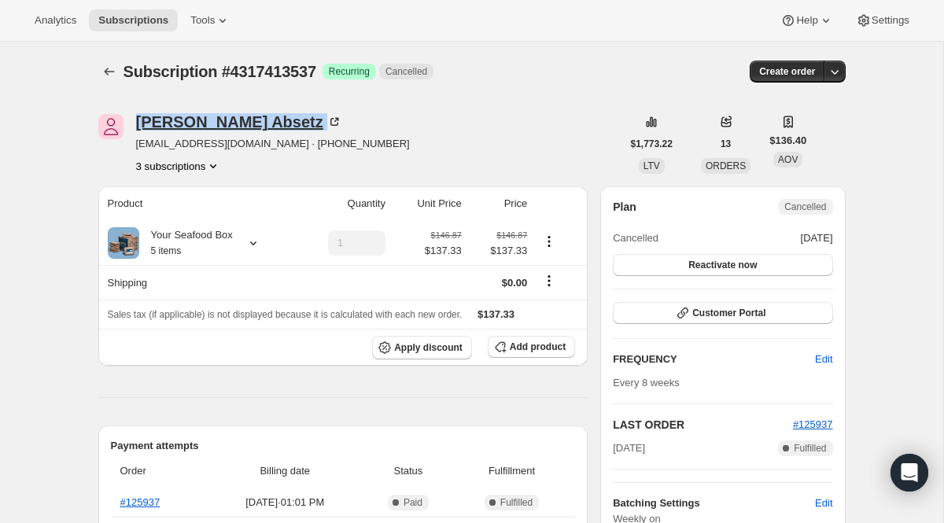  What do you see at coordinates (343, 446) in the screenshot?
I see `h2: Payment attempts` at bounding box center [343, 446].